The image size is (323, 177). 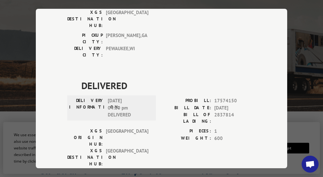 What do you see at coordinates (127, 52) in the screenshot?
I see `span: PEWAUKEE , WI` at bounding box center [127, 52].